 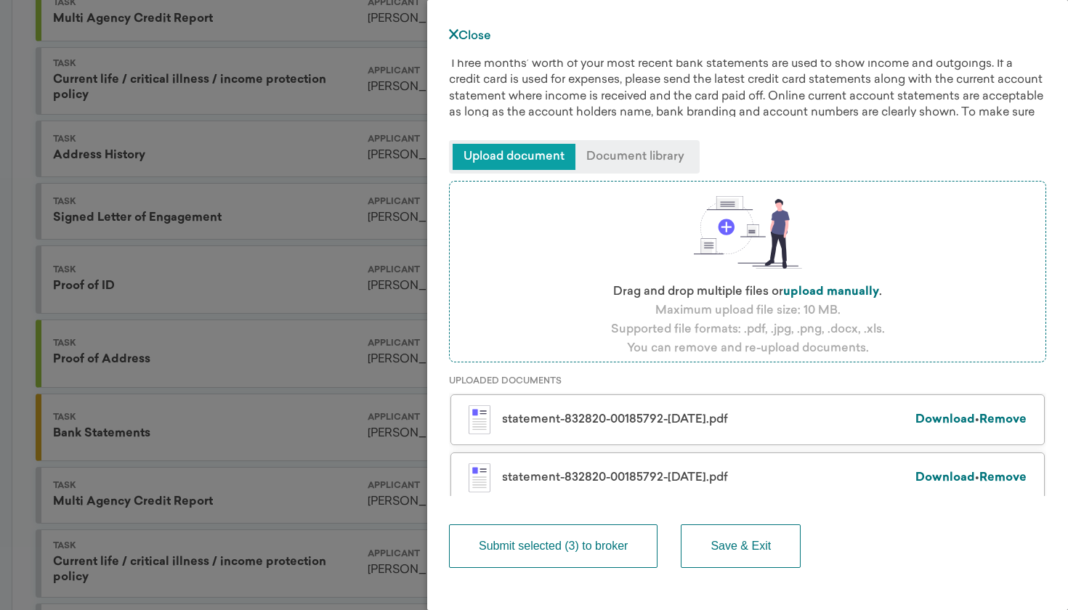 I want to click on p: Maximum upload file size: 10 MB., so click(x=747, y=311).